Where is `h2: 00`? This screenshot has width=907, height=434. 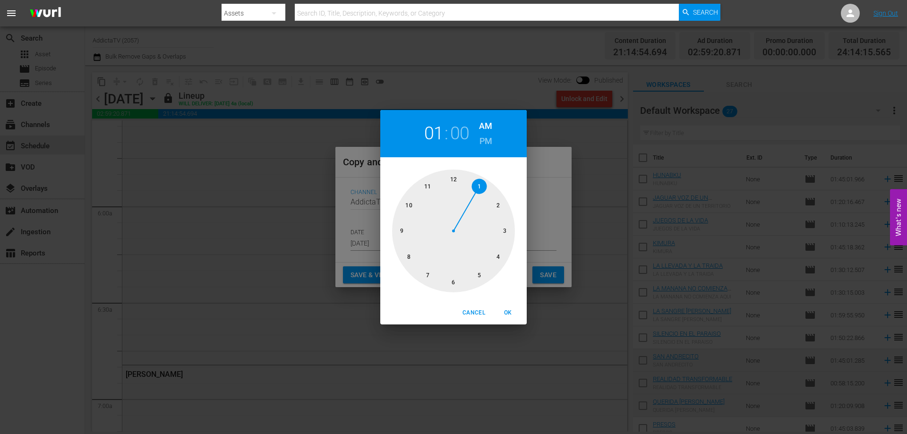 h2: 00 is located at coordinates (460, 133).